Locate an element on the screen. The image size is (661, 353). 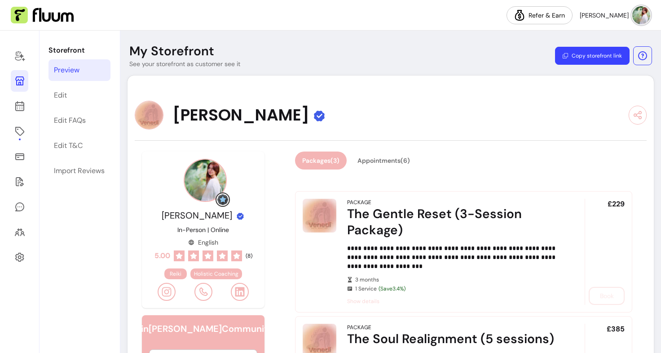
a: Preview is located at coordinates (80, 70).